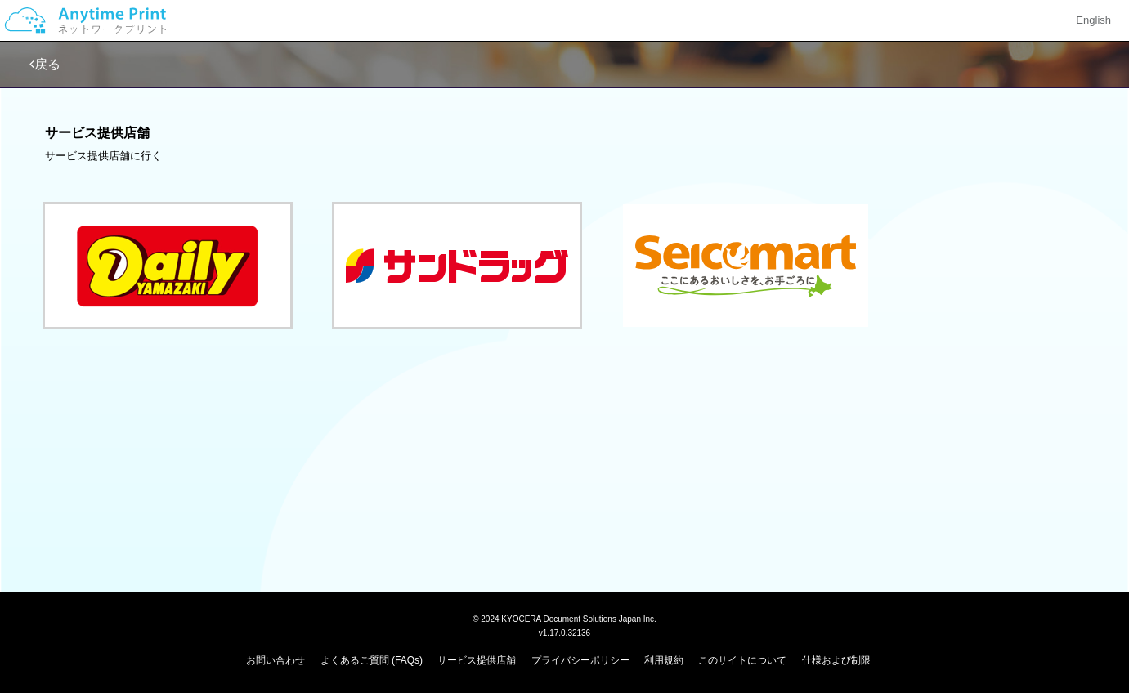  What do you see at coordinates (477, 661) in the screenshot?
I see `a: サービス提供店舗` at bounding box center [477, 661].